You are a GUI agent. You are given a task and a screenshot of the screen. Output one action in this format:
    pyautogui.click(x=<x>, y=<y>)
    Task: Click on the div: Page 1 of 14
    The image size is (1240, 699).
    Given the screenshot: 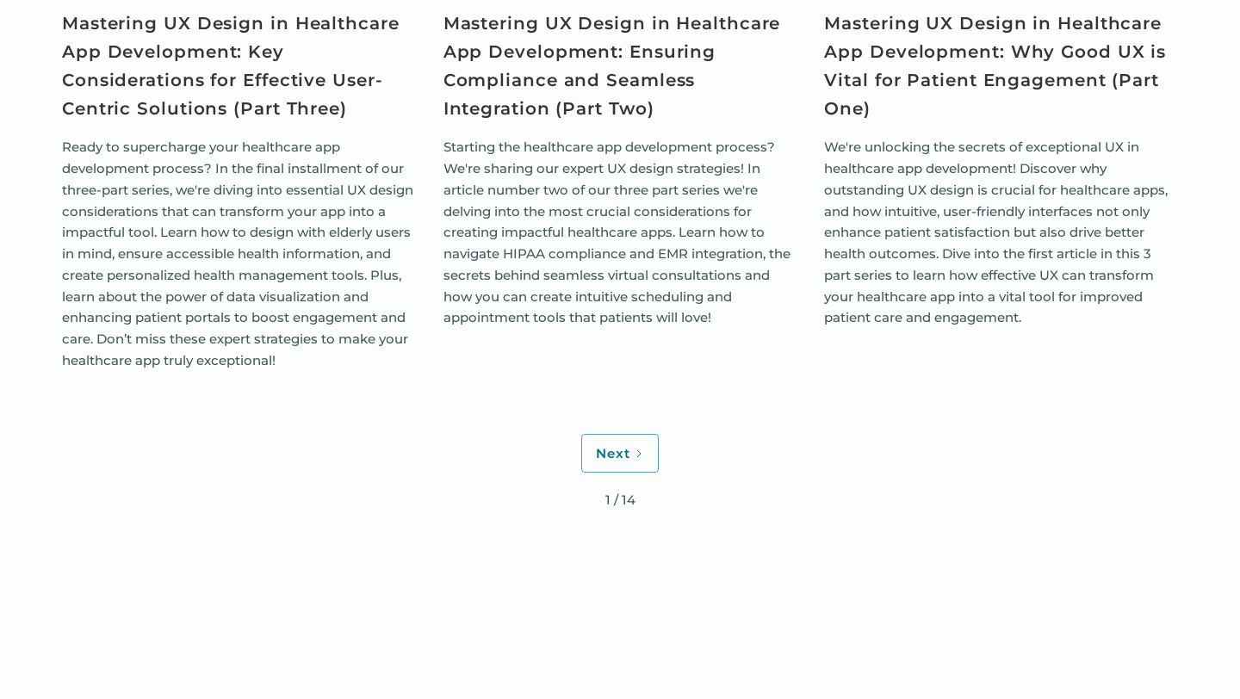 What is the action you would take?
    pyautogui.click(x=620, y=500)
    